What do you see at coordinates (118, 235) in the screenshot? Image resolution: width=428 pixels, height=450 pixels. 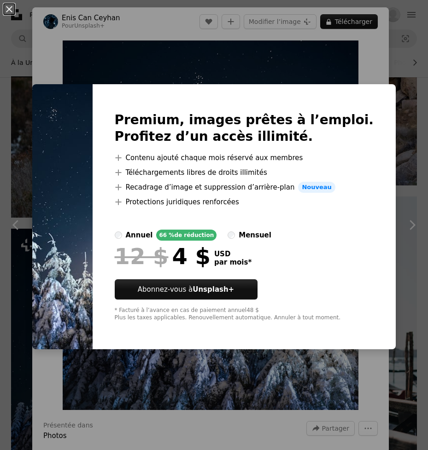 I see `input: annuel66 %de réduction` at bounding box center [118, 235].